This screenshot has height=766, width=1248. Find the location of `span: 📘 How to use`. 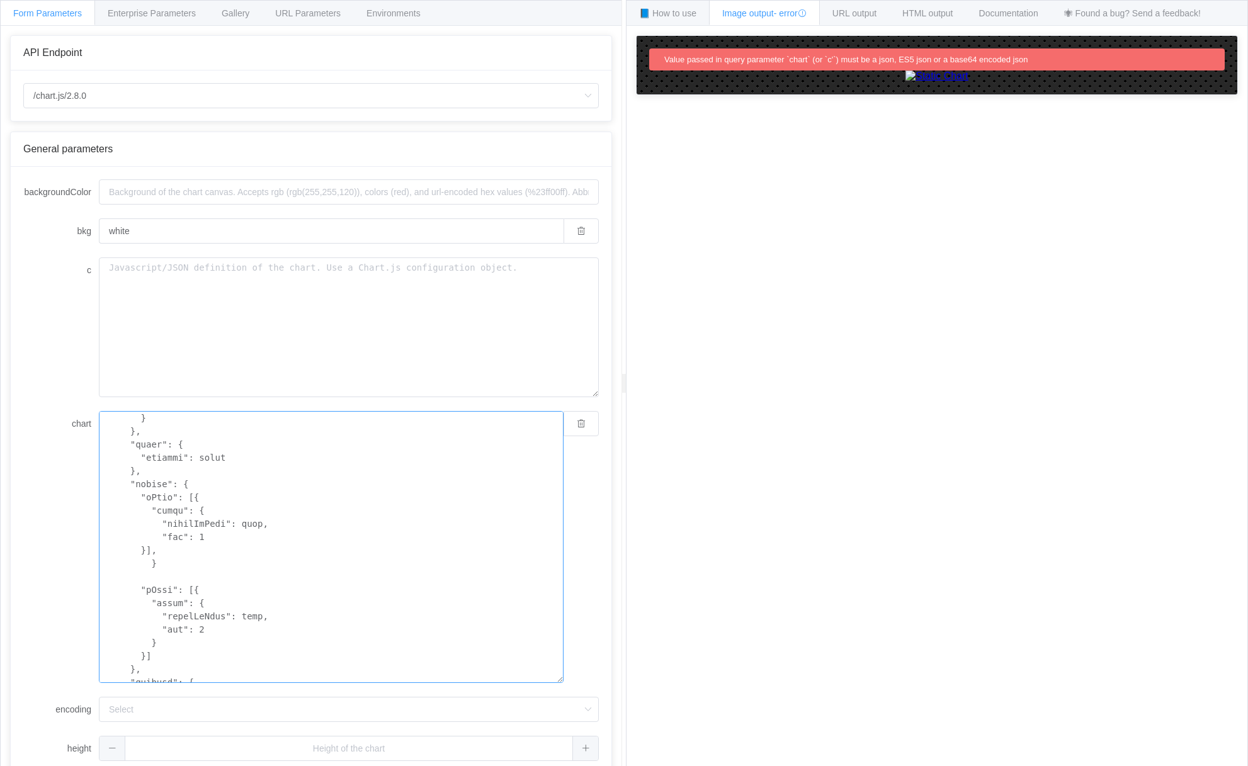

span: 📘 How to use is located at coordinates (667, 13).